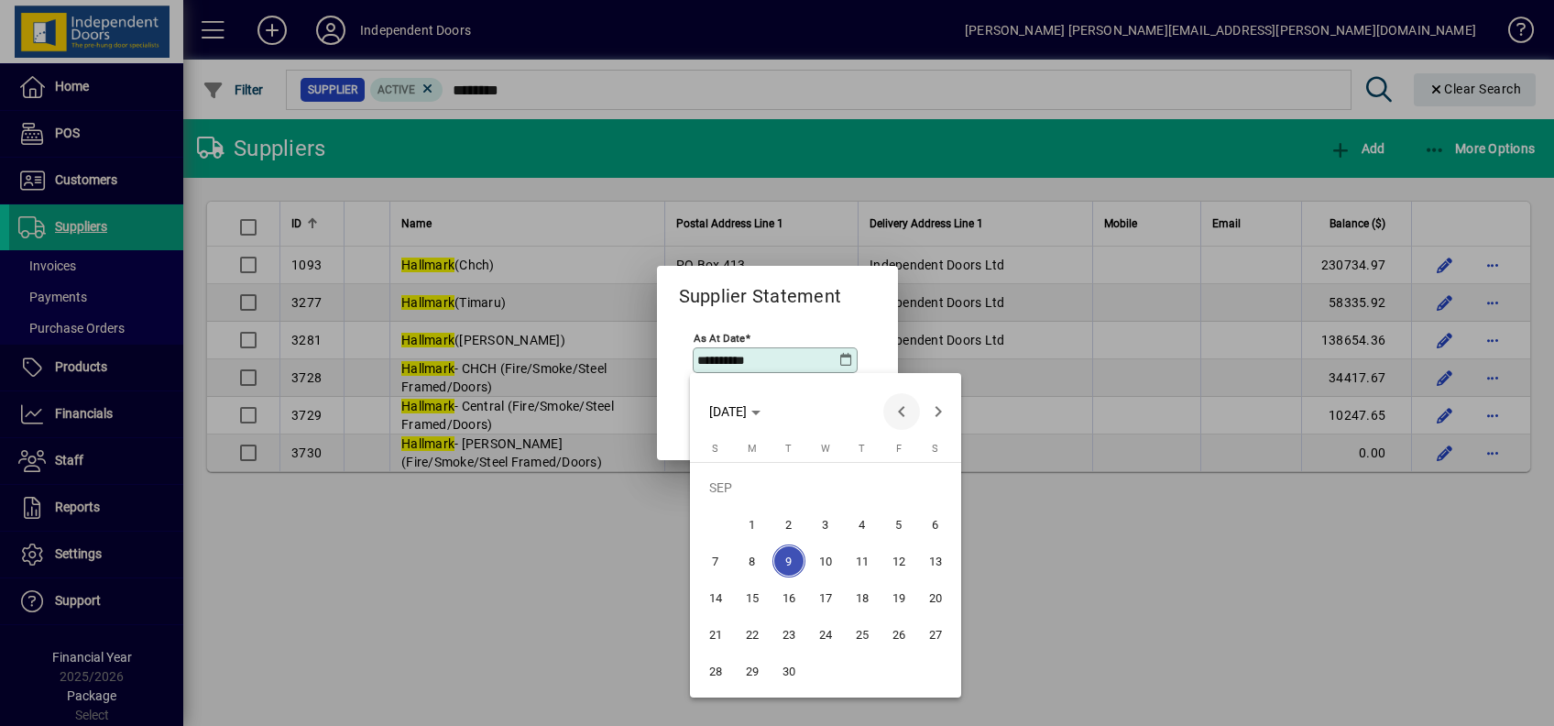 The width and height of the screenshot is (1554, 726). What do you see at coordinates (716, 634) in the screenshot?
I see `span: 21` at bounding box center [716, 634].